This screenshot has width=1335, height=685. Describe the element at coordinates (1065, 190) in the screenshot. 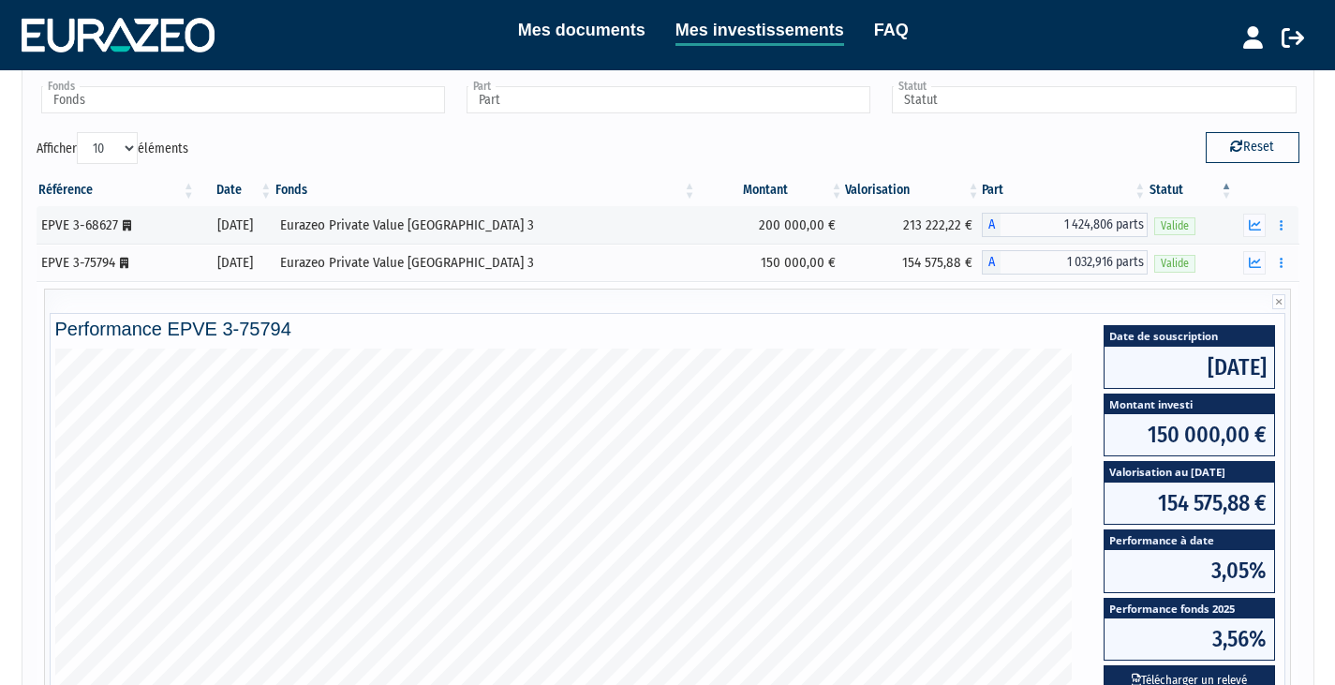

I see `th: Part: activer pour trier la colonne par ordre croissant` at that location.